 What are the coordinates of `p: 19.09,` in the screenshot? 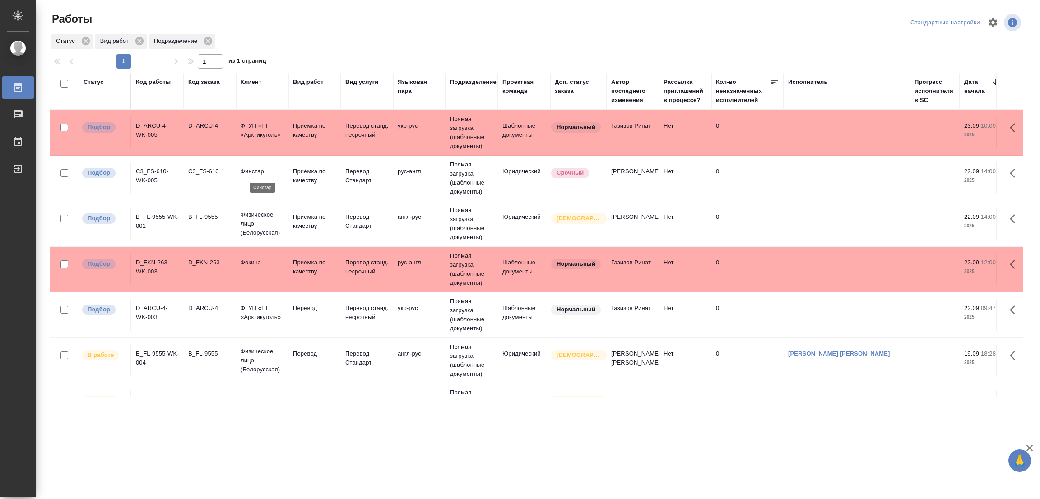 It's located at (973, 354).